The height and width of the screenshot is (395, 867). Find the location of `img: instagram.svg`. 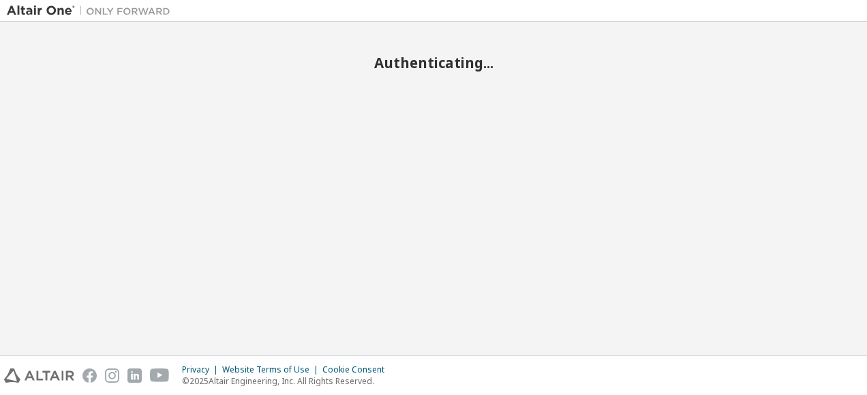

img: instagram.svg is located at coordinates (112, 376).